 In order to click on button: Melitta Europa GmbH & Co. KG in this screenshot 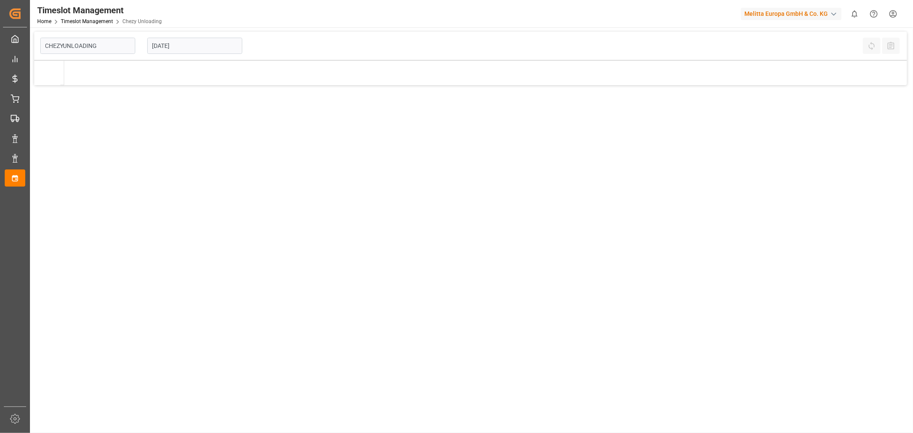, I will do `click(793, 14)`.